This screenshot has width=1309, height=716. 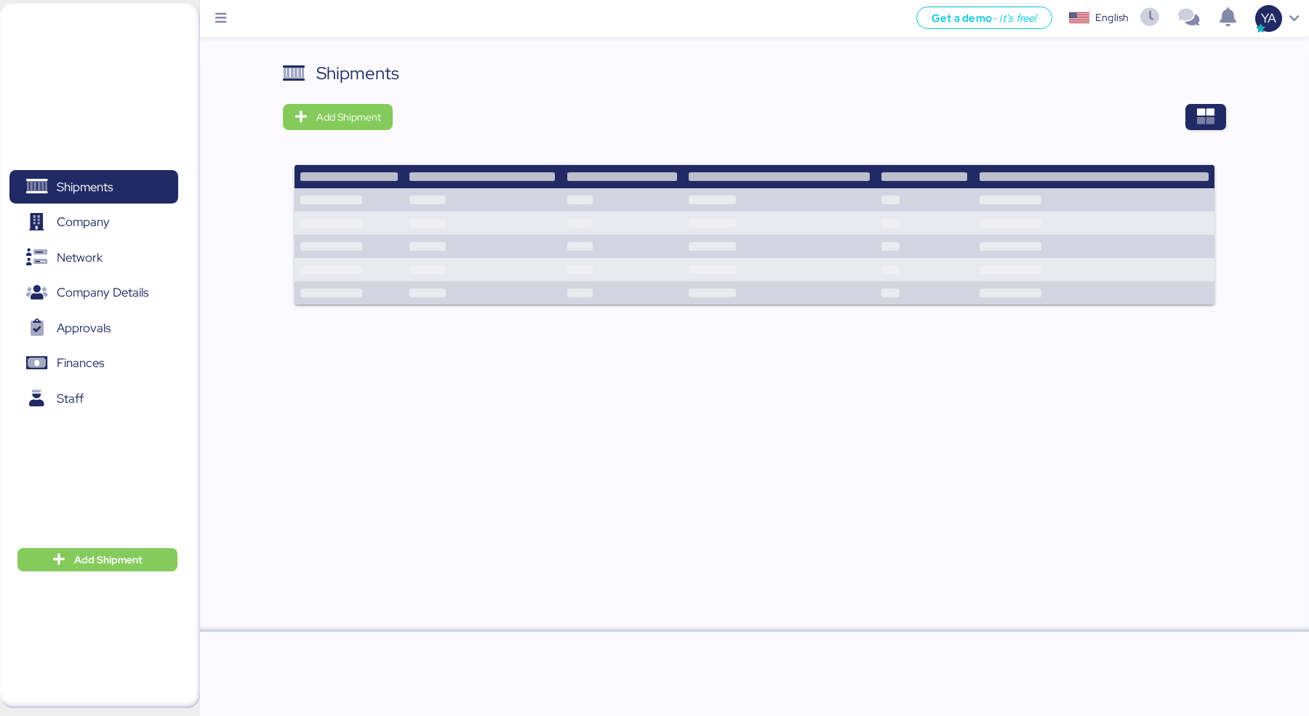 What do you see at coordinates (70, 398) in the screenshot?
I see `span: Staff` at bounding box center [70, 398].